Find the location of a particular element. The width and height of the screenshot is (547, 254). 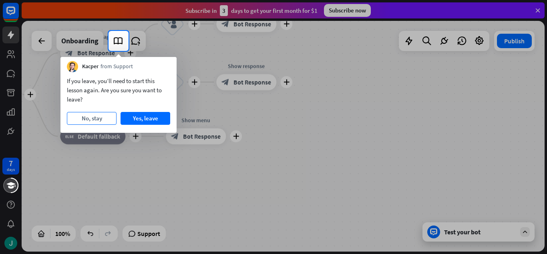

span: Kacper is located at coordinates (90, 66).